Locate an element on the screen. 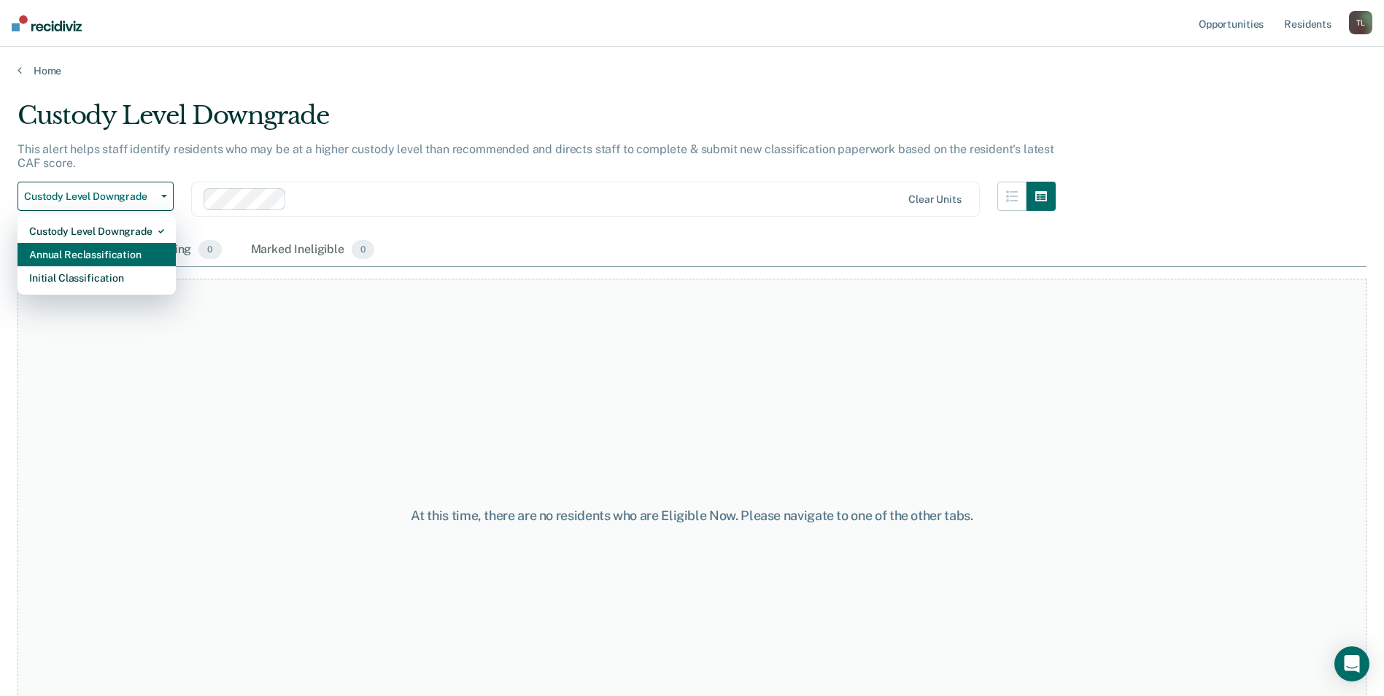 Image resolution: width=1384 pixels, height=696 pixels. a: Home is located at coordinates (691, 71).